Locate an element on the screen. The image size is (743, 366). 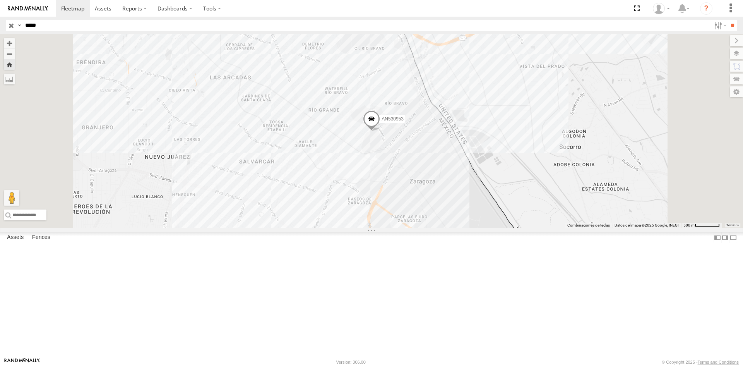
label: Dock Summary Table to the Left is located at coordinates (717, 237).